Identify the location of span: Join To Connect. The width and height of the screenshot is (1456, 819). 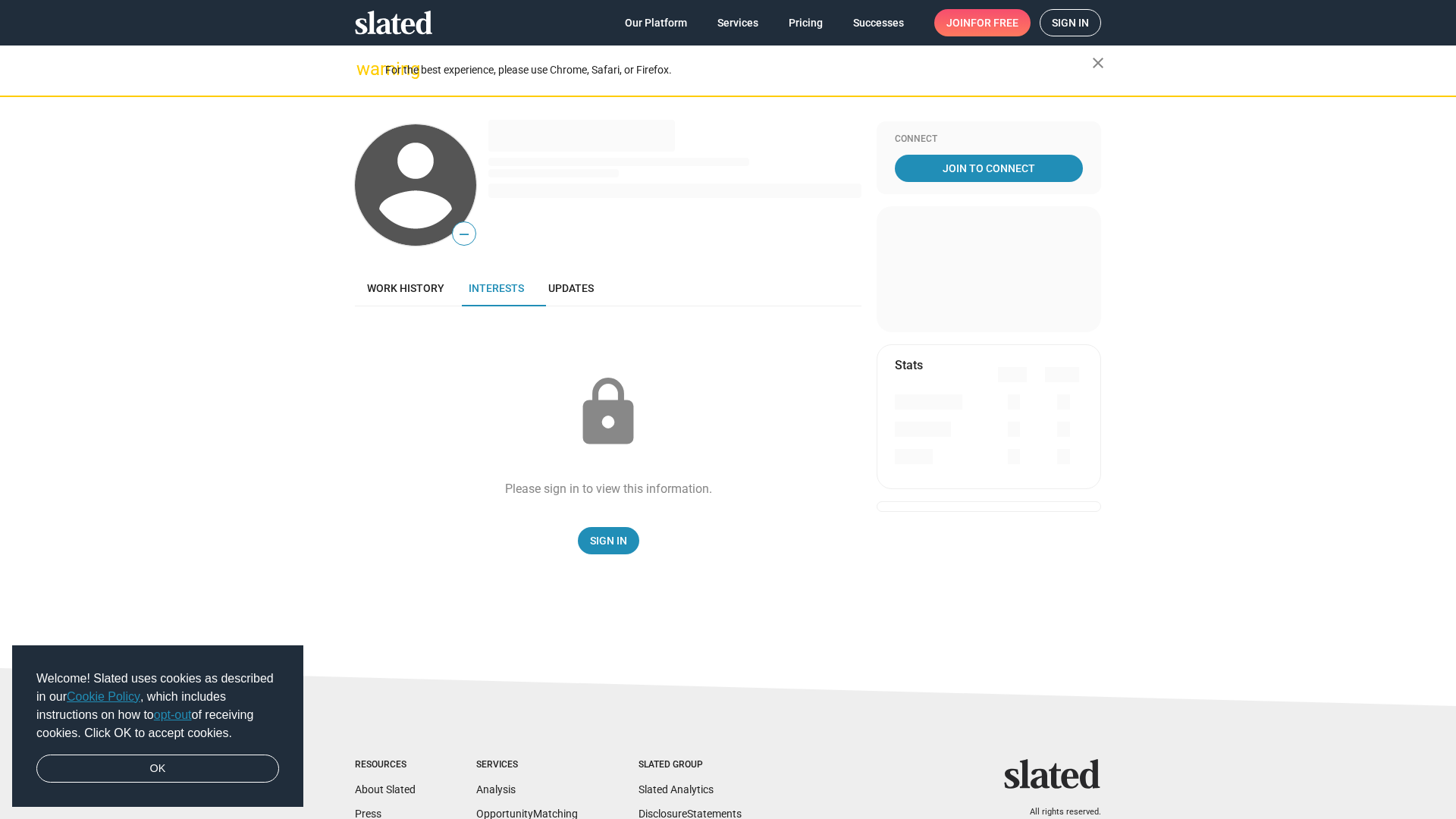
(989, 169).